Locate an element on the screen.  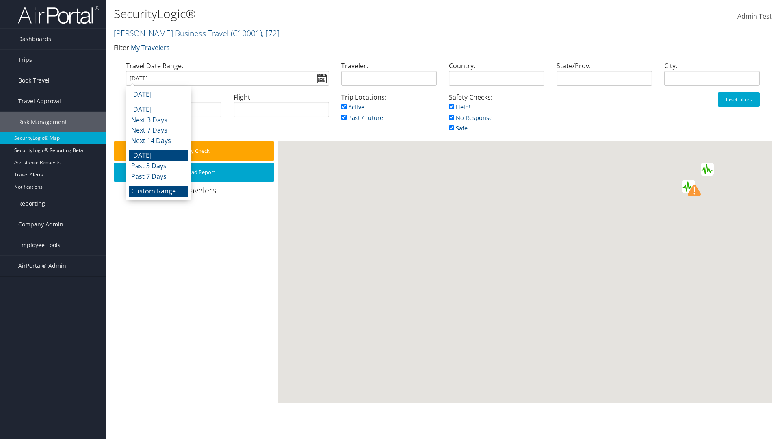
a: Help! is located at coordinates (460, 107).